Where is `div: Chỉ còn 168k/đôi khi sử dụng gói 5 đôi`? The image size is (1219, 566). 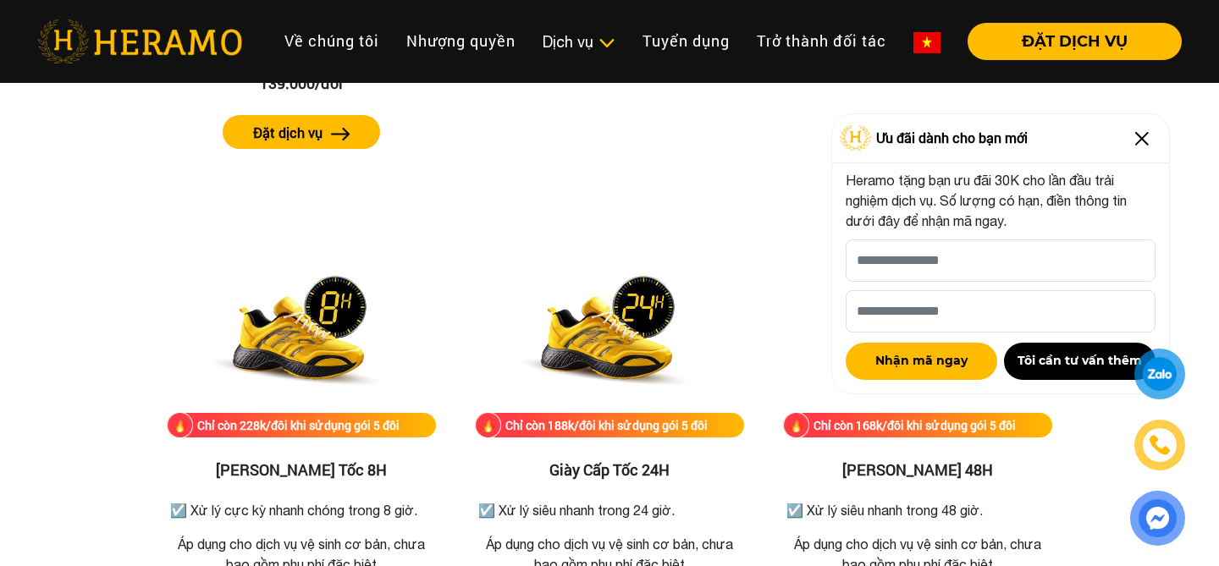 div: Chỉ còn 168k/đôi khi sử dụng gói 5 đôi is located at coordinates (914, 425).